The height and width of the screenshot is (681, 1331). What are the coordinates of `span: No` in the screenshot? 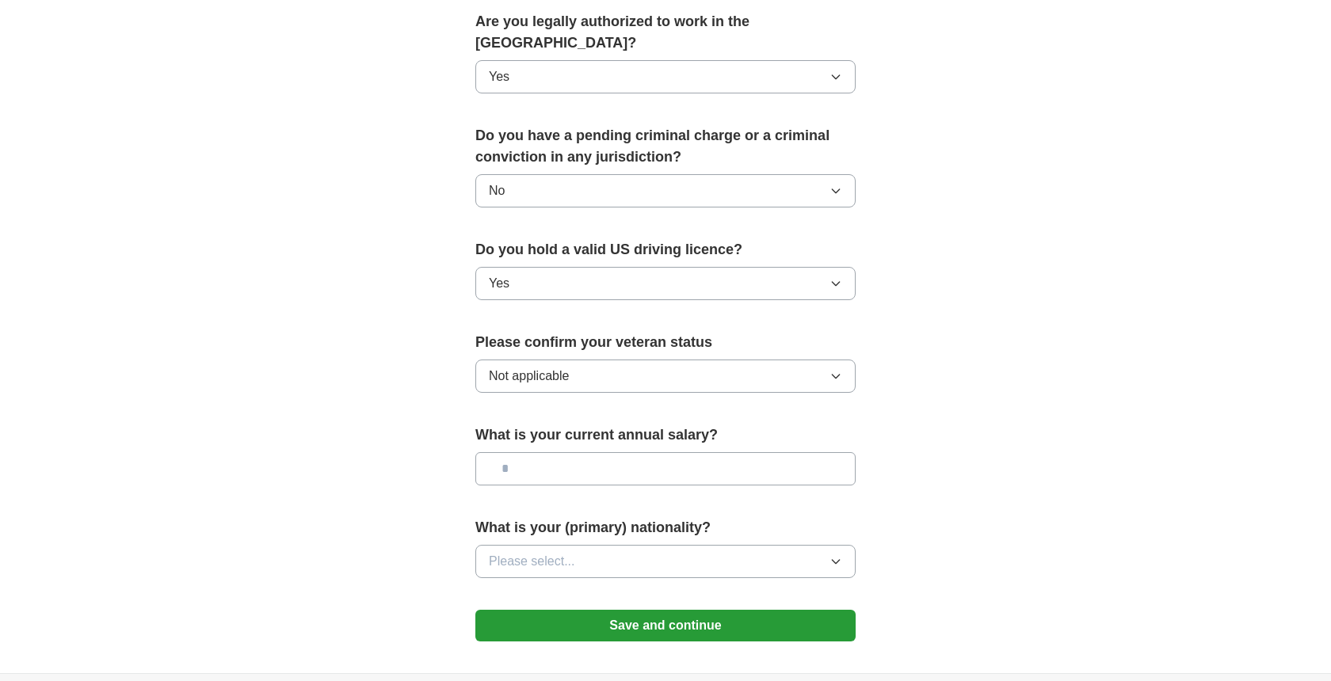 It's located at (497, 191).